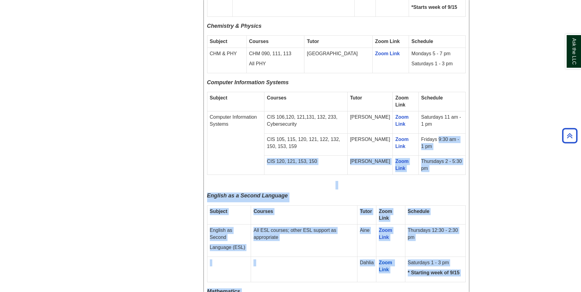  What do you see at coordinates (229, 247) in the screenshot?
I see `p: Language (ESL)` at bounding box center [229, 247].